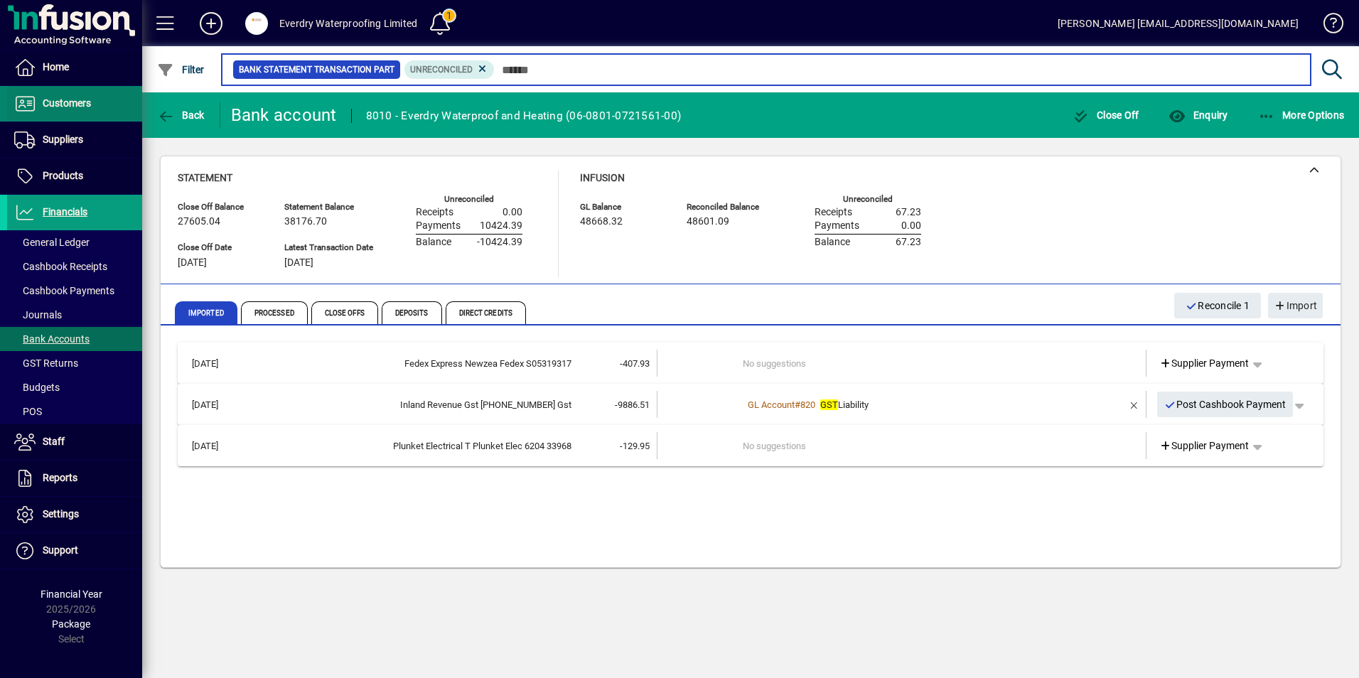 The width and height of the screenshot is (1359, 678). Describe the element at coordinates (75, 315) in the screenshot. I see `a: Journals` at that location.